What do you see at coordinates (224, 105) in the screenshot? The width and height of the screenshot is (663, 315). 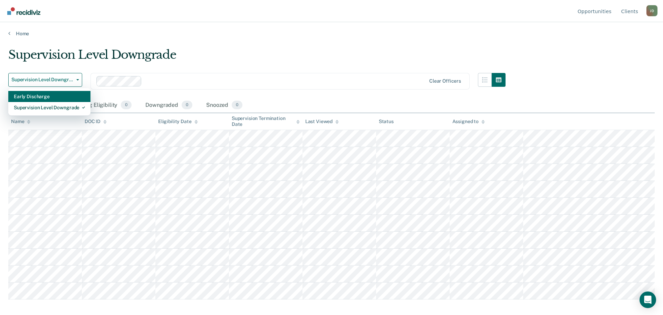 I see `div: Snoozed0` at bounding box center [224, 105].